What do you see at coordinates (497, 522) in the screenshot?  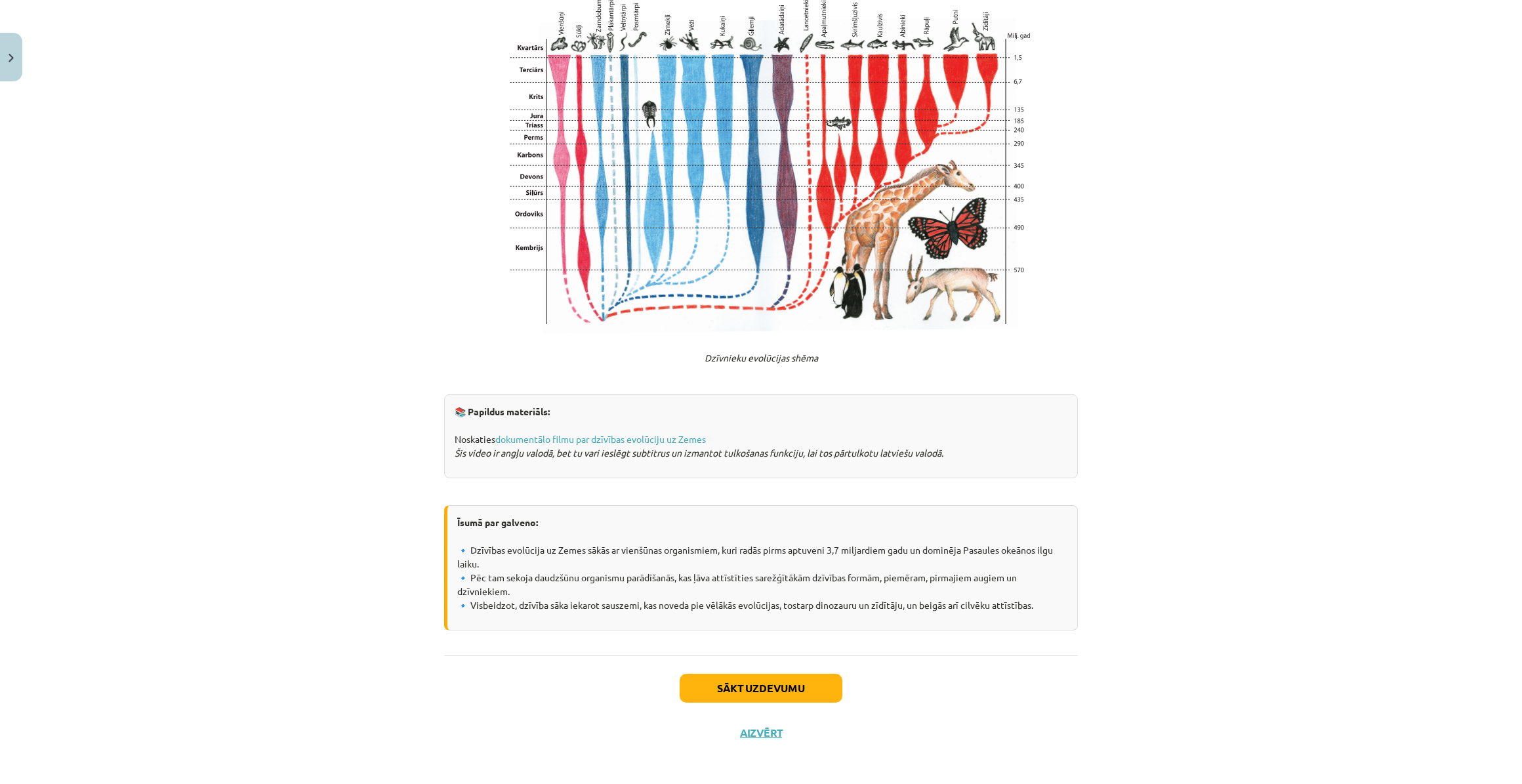 I see `strong: Īsumā par galveno:` at bounding box center [497, 522].